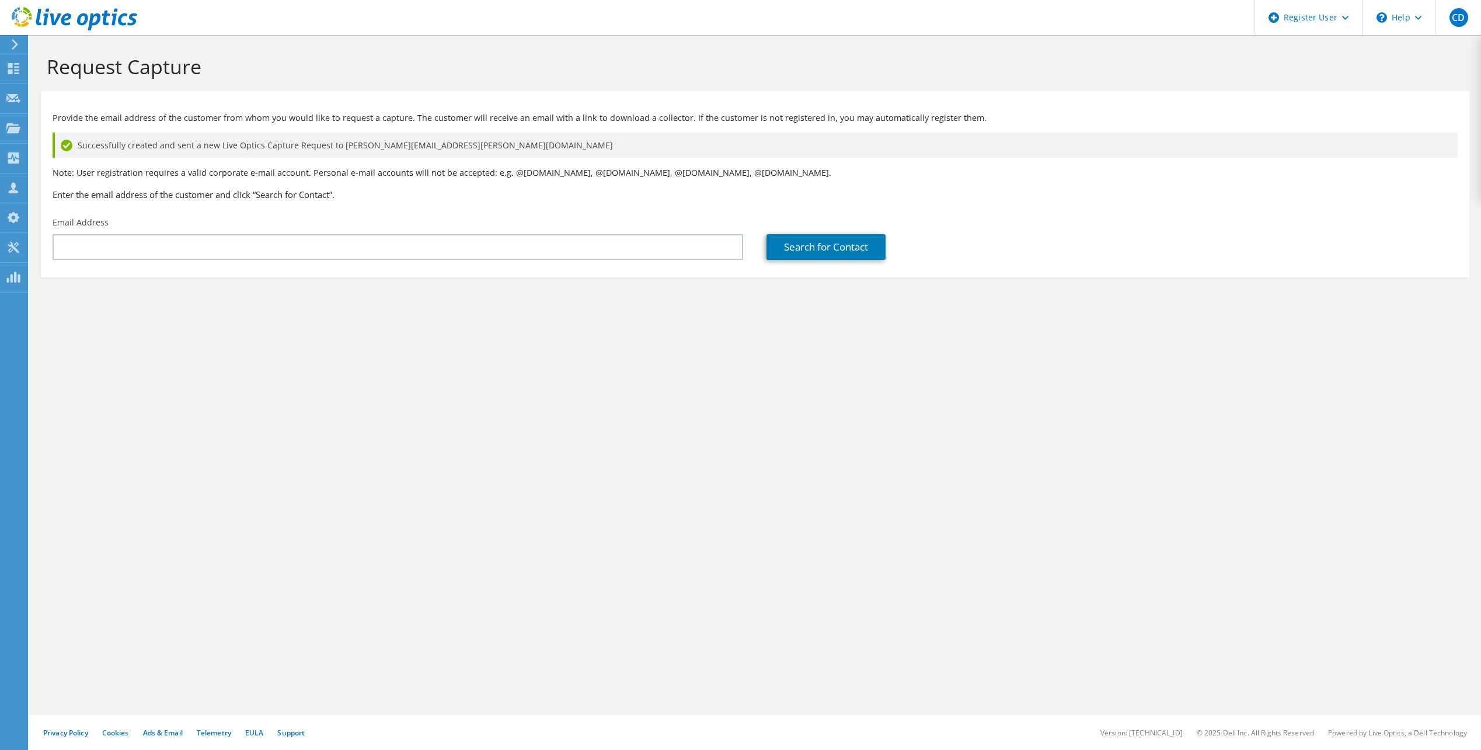  I want to click on label: Email Address, so click(81, 222).